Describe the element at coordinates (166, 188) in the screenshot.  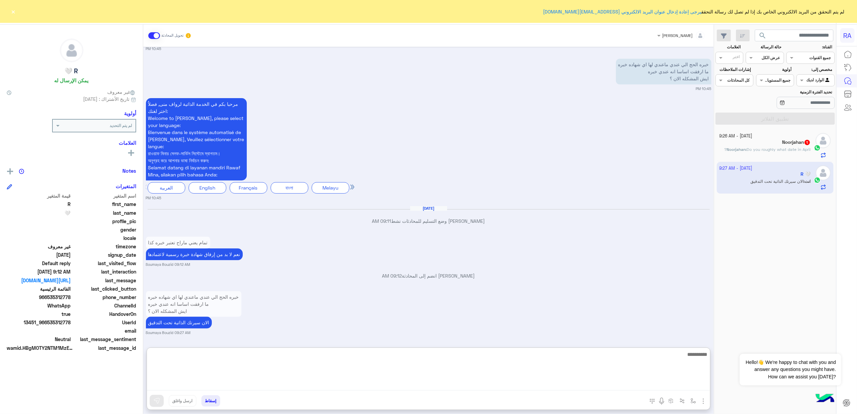
I see `div: العربية` at that location.